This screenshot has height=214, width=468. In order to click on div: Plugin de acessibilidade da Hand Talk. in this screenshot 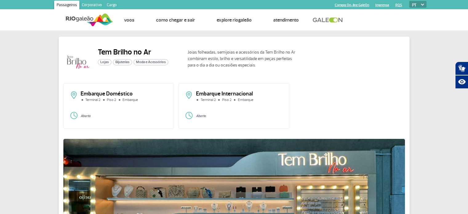, I will do `click(461, 75)`.